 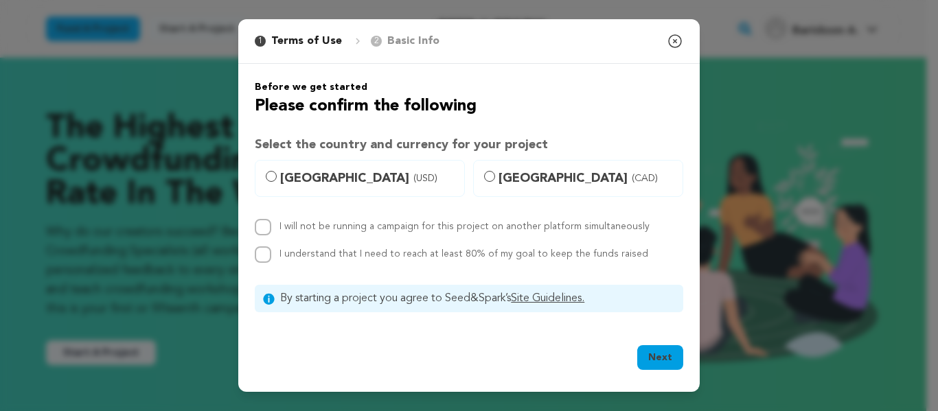 I want to click on span: 1, so click(x=260, y=41).